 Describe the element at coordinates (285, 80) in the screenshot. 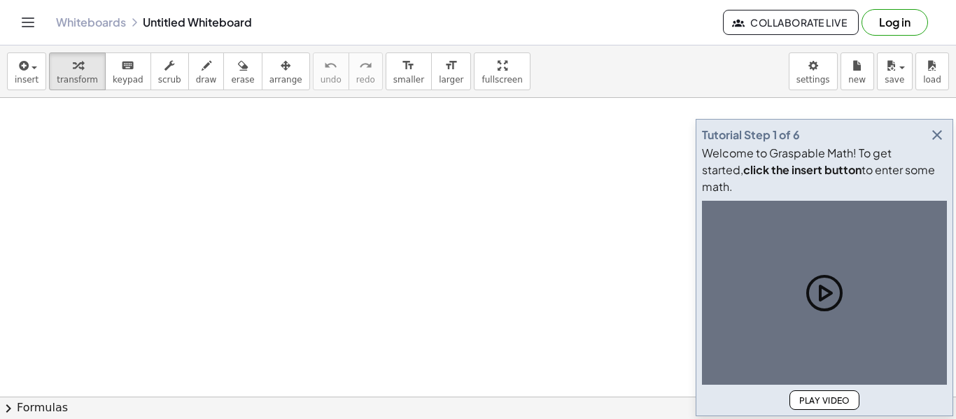

I see `span: arrange` at that location.